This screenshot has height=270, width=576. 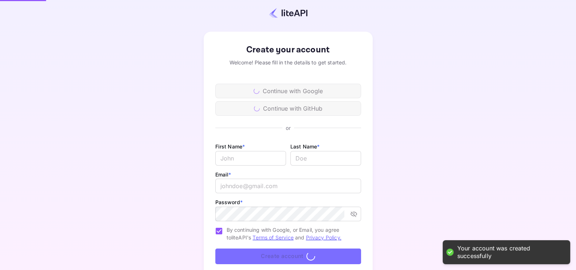 I want to click on button: toggle password visibility, so click(x=354, y=214).